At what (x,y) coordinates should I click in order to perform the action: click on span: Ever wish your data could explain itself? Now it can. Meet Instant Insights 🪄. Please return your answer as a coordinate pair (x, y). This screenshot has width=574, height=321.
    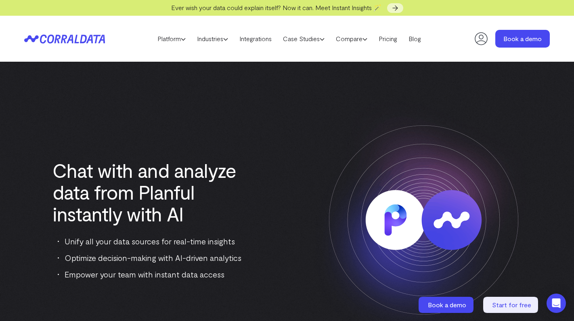
    Looking at the image, I should click on (276, 7).